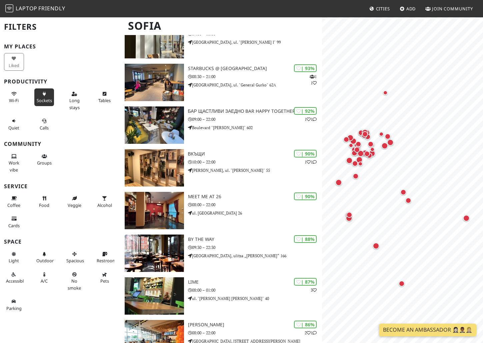  I want to click on button: Coffee, so click(14, 201).